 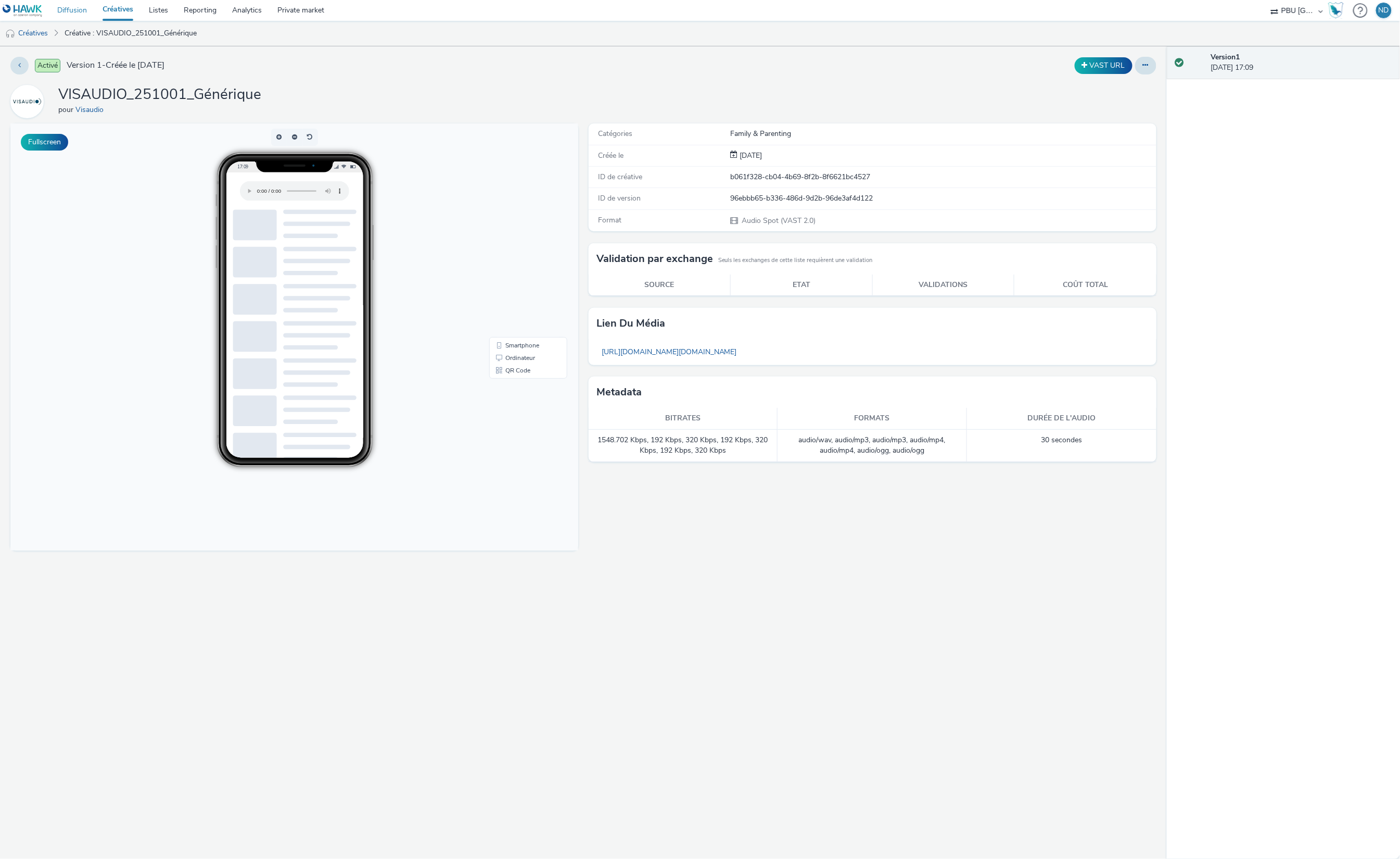 I want to click on th: Source, so click(x=659, y=285).